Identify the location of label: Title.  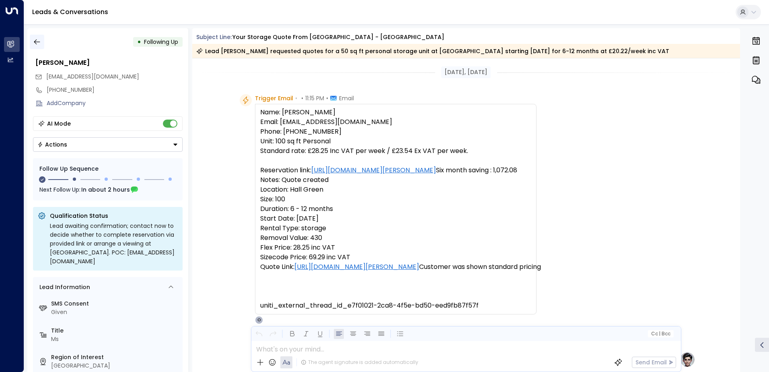
(115, 330).